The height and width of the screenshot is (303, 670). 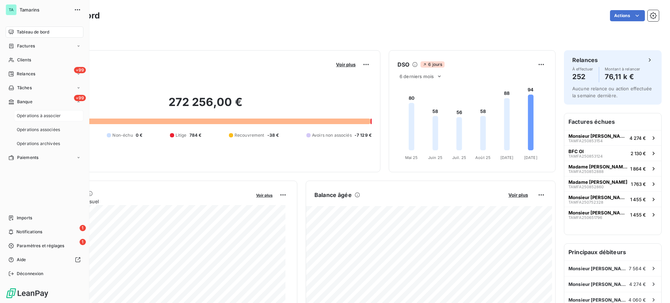 What do you see at coordinates (576, 151) in the screenshot?
I see `span: BFC OI` at bounding box center [576, 151].